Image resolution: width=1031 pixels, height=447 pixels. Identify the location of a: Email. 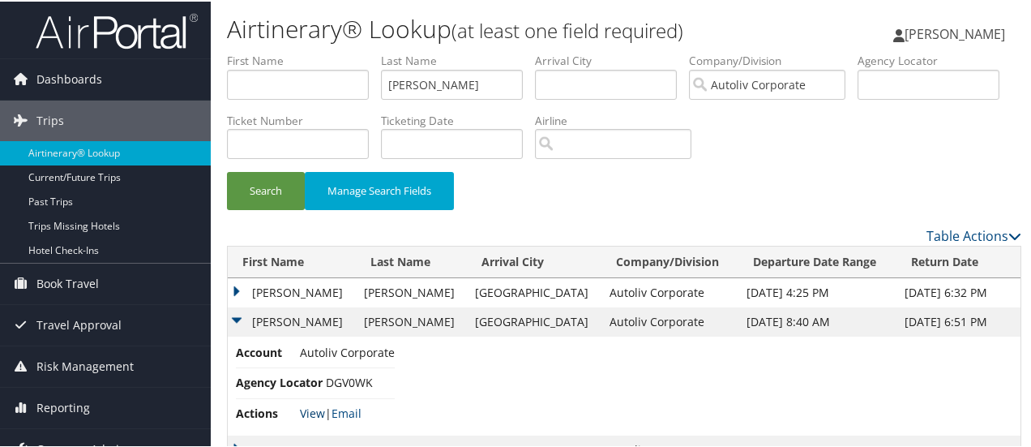
(346, 411).